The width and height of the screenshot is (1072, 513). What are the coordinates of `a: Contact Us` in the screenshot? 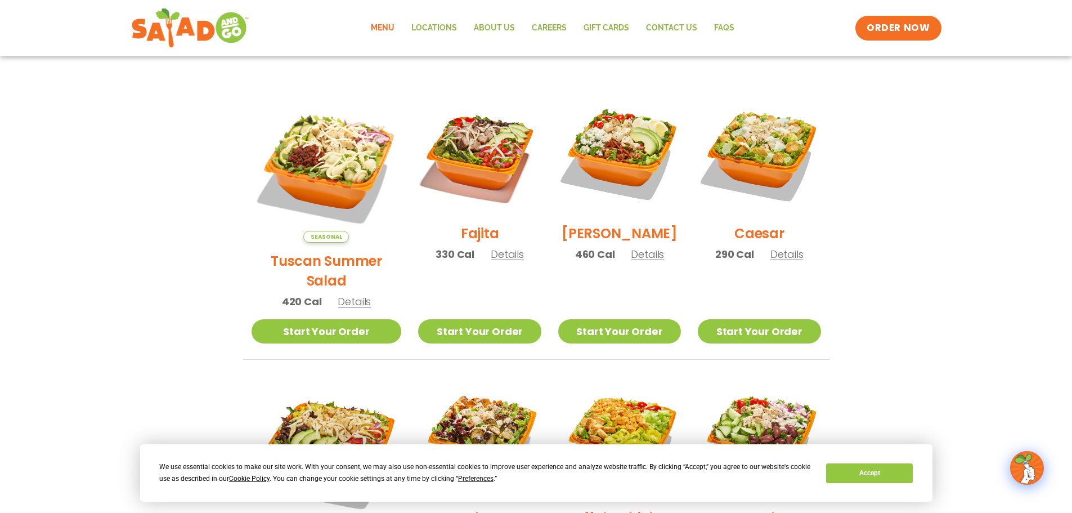 It's located at (671, 28).